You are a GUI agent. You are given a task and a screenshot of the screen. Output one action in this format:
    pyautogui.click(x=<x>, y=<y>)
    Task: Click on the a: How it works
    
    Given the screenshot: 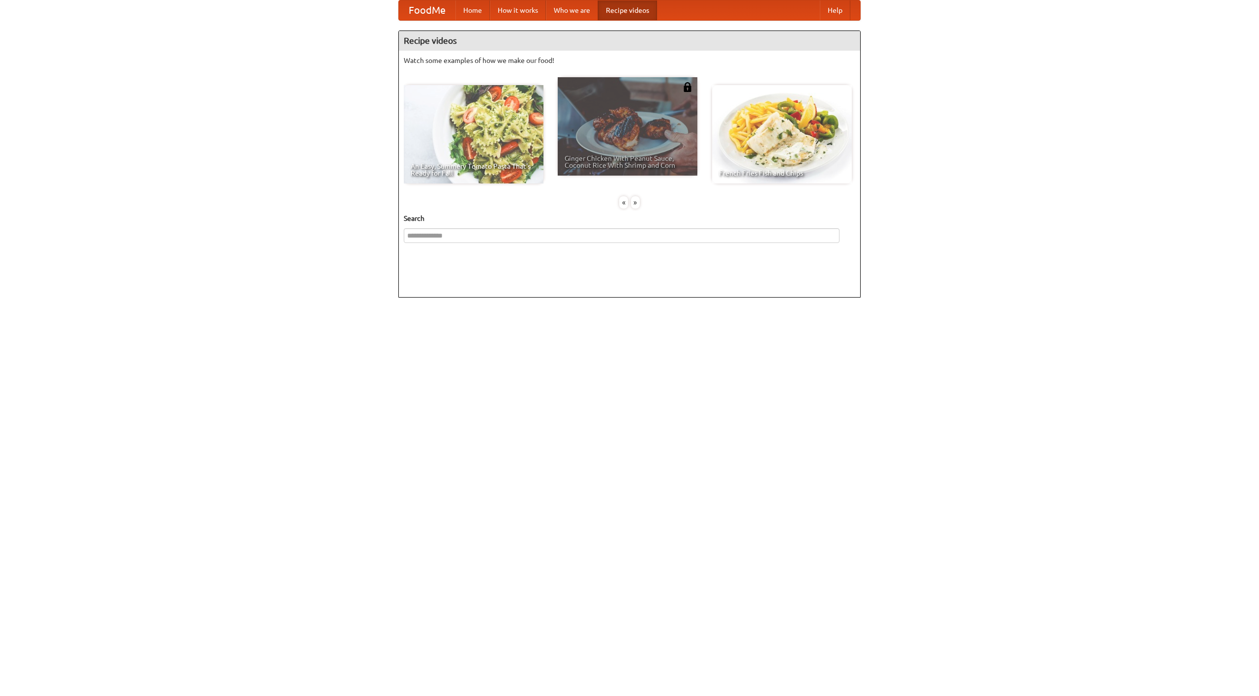 What is the action you would take?
    pyautogui.click(x=518, y=10)
    